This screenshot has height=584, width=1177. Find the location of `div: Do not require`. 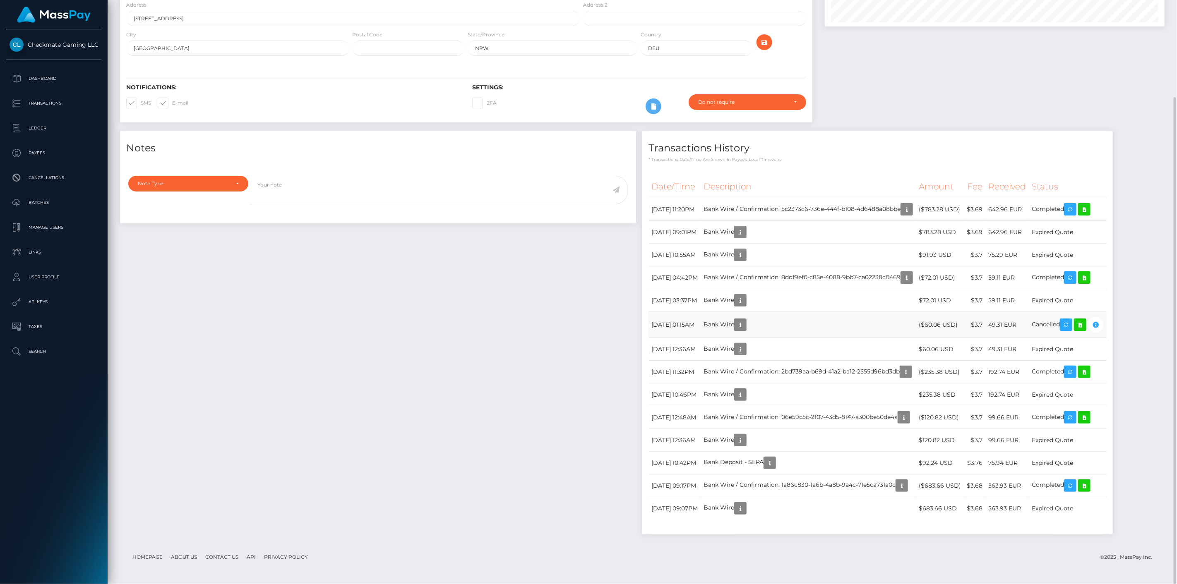

div: Do not require is located at coordinates (743, 102).